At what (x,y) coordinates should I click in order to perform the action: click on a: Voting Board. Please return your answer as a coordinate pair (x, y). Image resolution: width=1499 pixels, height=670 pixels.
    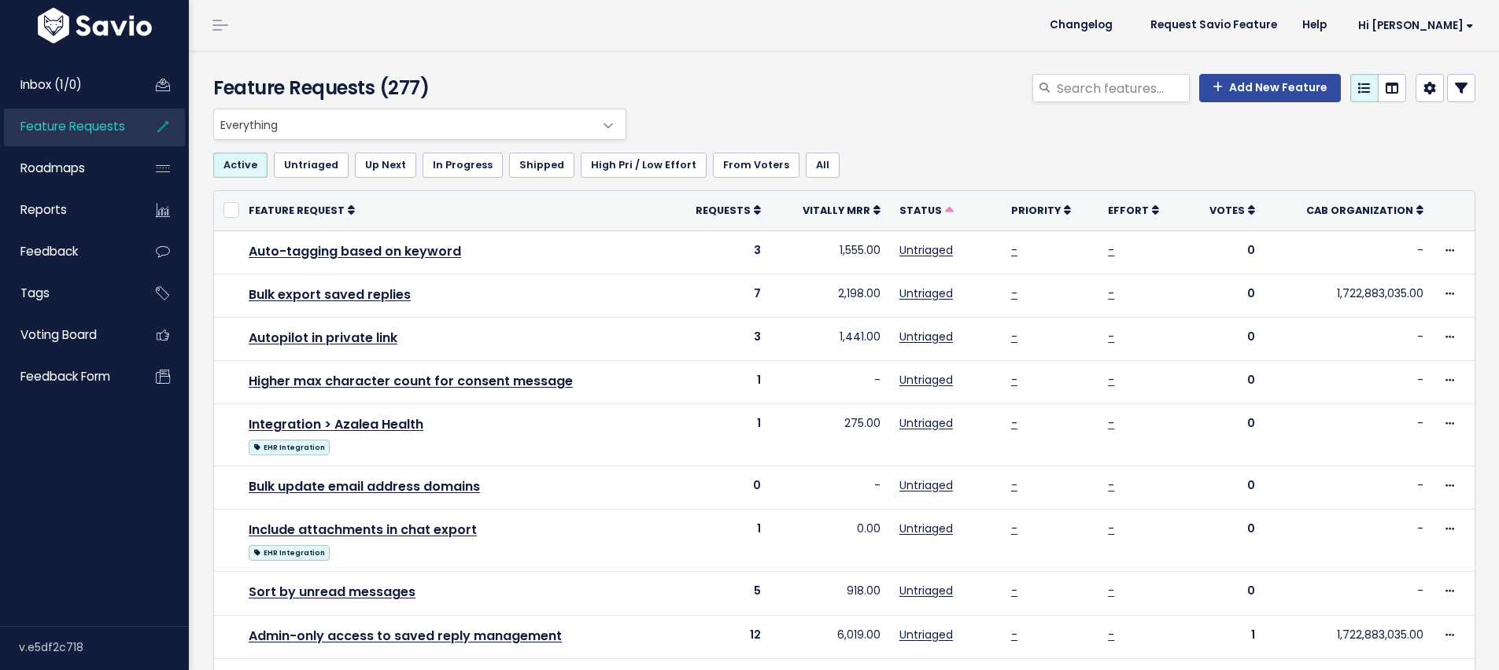
    Looking at the image, I should click on (67, 335).